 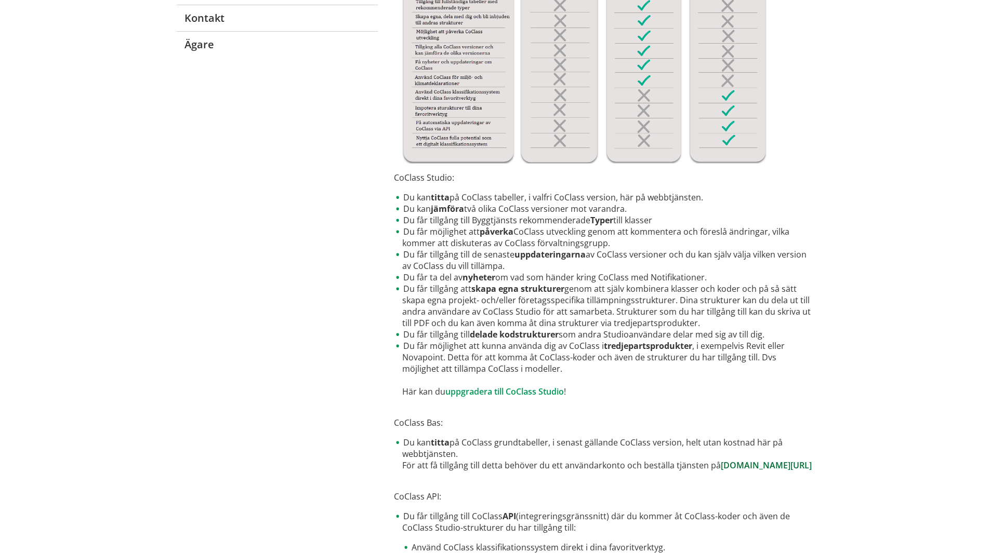 I want to click on li: Du får tillgång till som andra Studioanvändare delar med sig av till dig., so click(x=604, y=335).